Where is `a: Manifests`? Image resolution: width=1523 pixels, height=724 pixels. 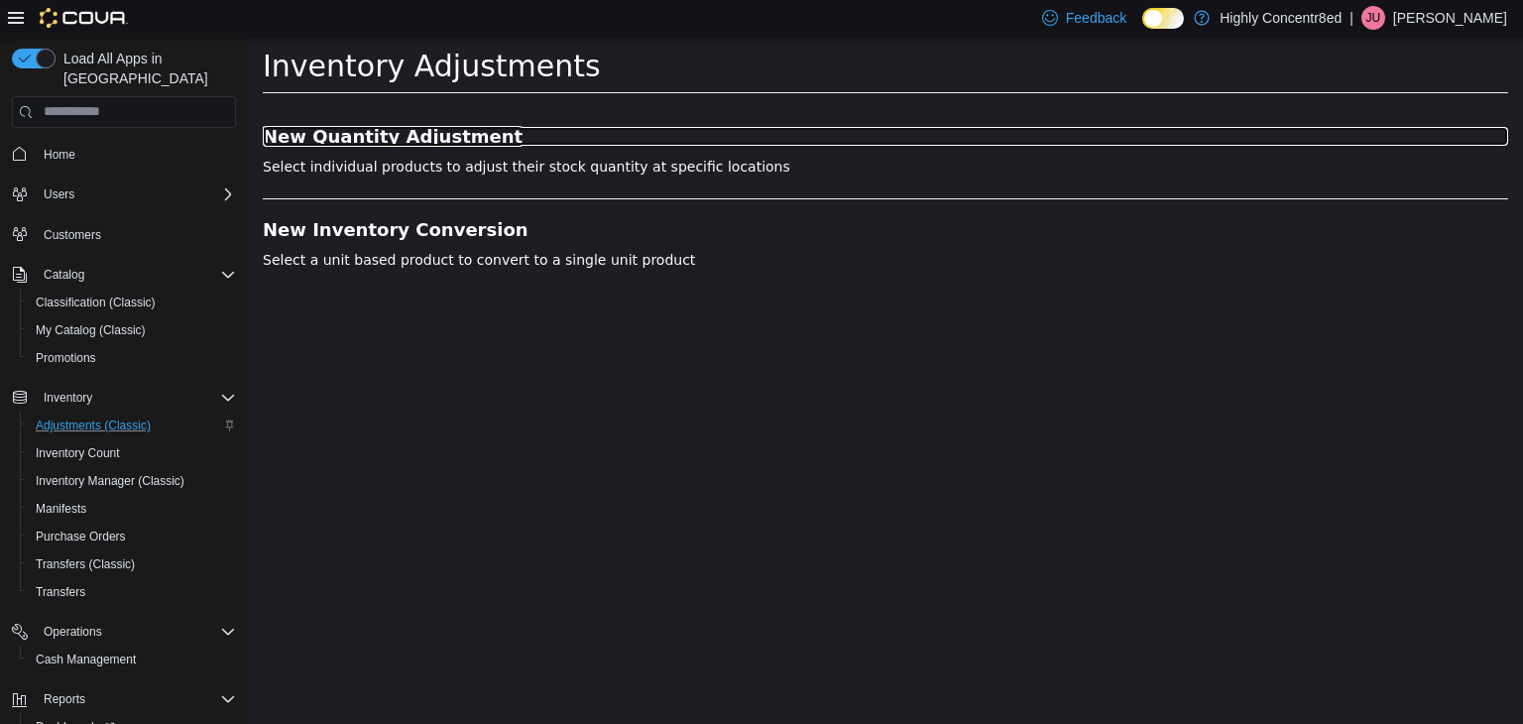 a: Manifests is located at coordinates (60, 509).